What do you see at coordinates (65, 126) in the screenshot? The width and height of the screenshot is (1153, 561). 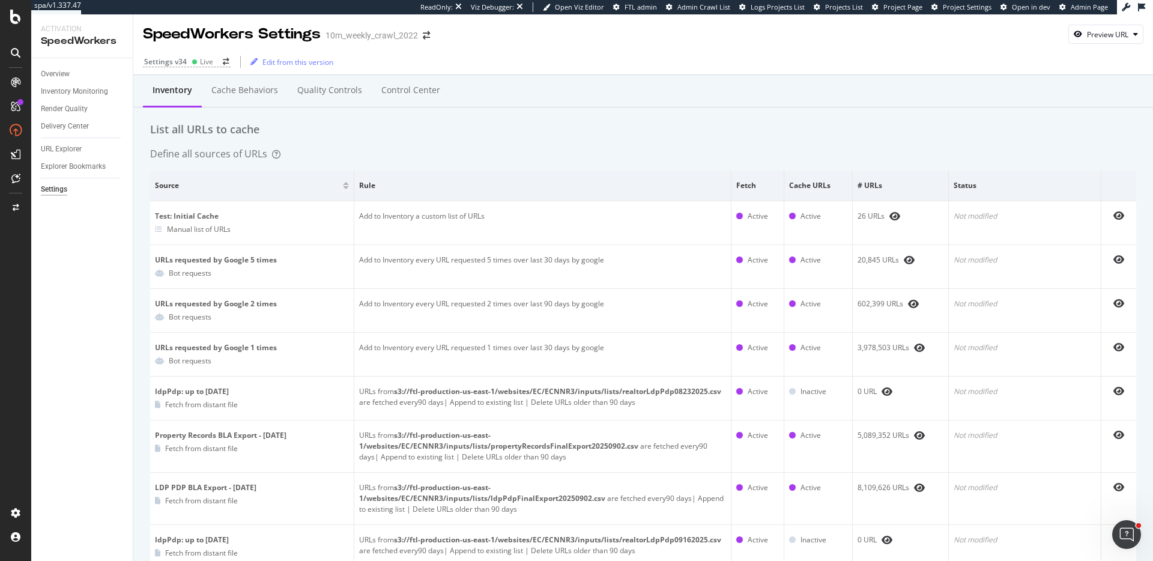 I see `div: Delivery Center` at bounding box center [65, 126].